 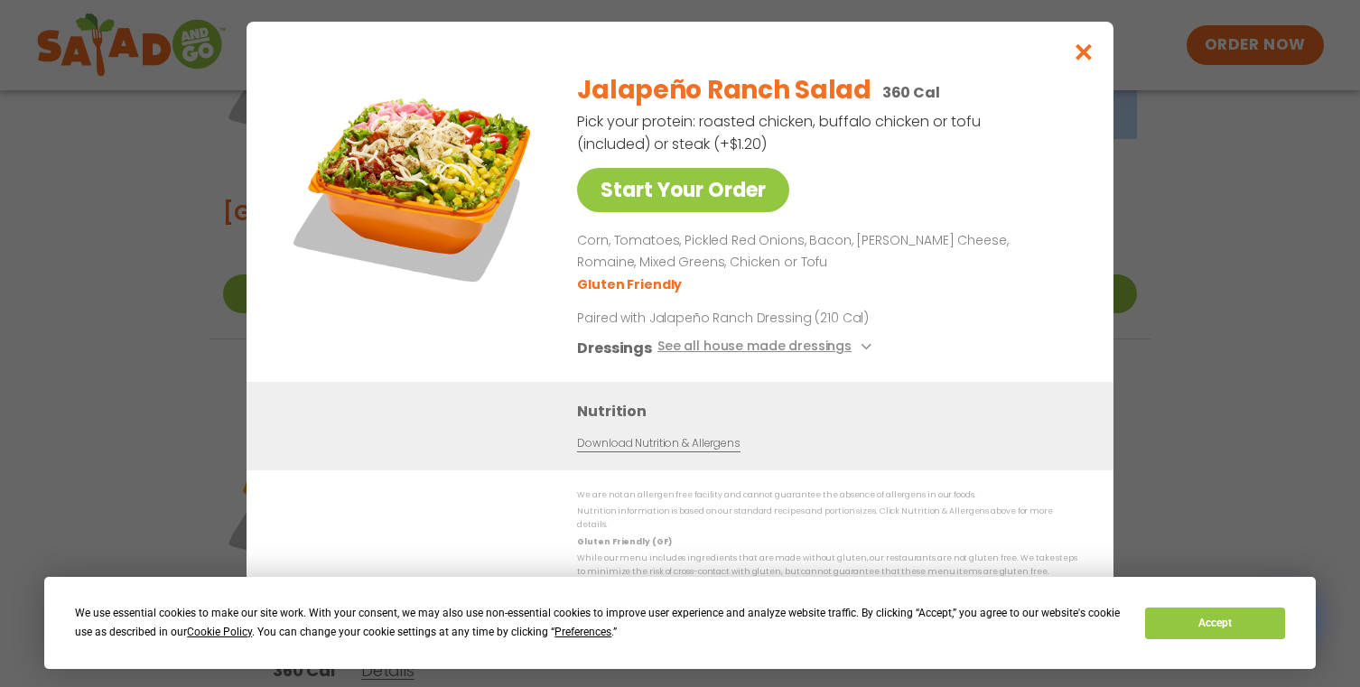 I want to click on span: Preferences, so click(x=583, y=632).